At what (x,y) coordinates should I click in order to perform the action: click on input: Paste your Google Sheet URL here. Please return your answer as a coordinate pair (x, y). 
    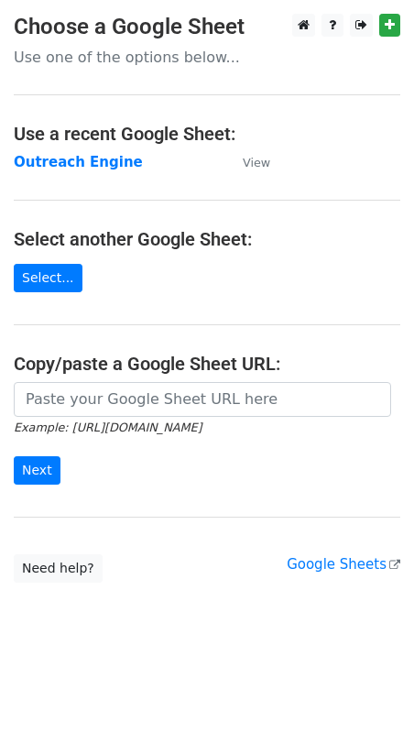
    Looking at the image, I should click on (202, 399).